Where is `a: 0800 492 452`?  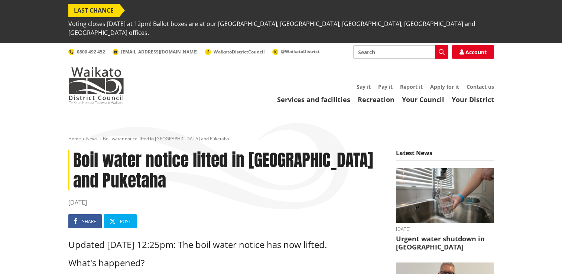 a: 0800 492 452 is located at coordinates (87, 52).